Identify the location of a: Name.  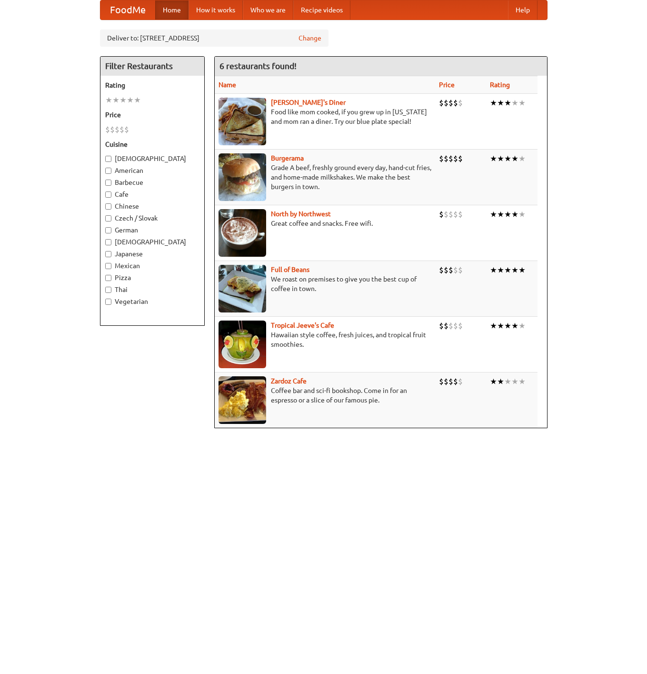
(227, 85).